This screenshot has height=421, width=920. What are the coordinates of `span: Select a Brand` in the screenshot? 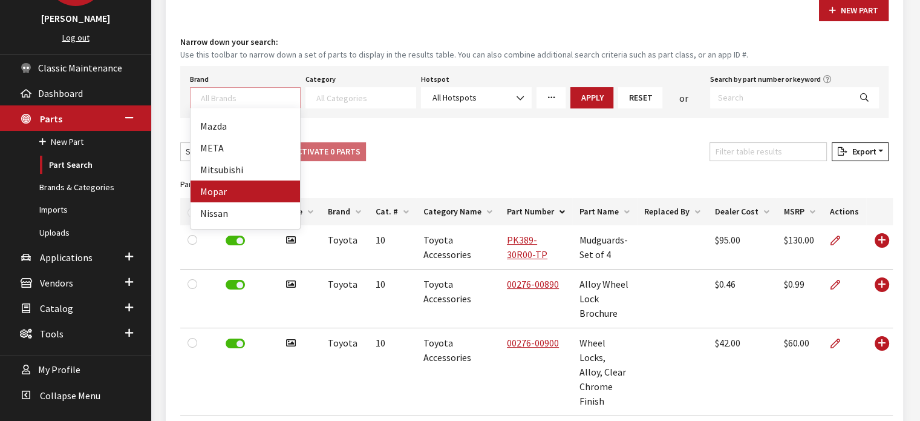 It's located at (245, 97).